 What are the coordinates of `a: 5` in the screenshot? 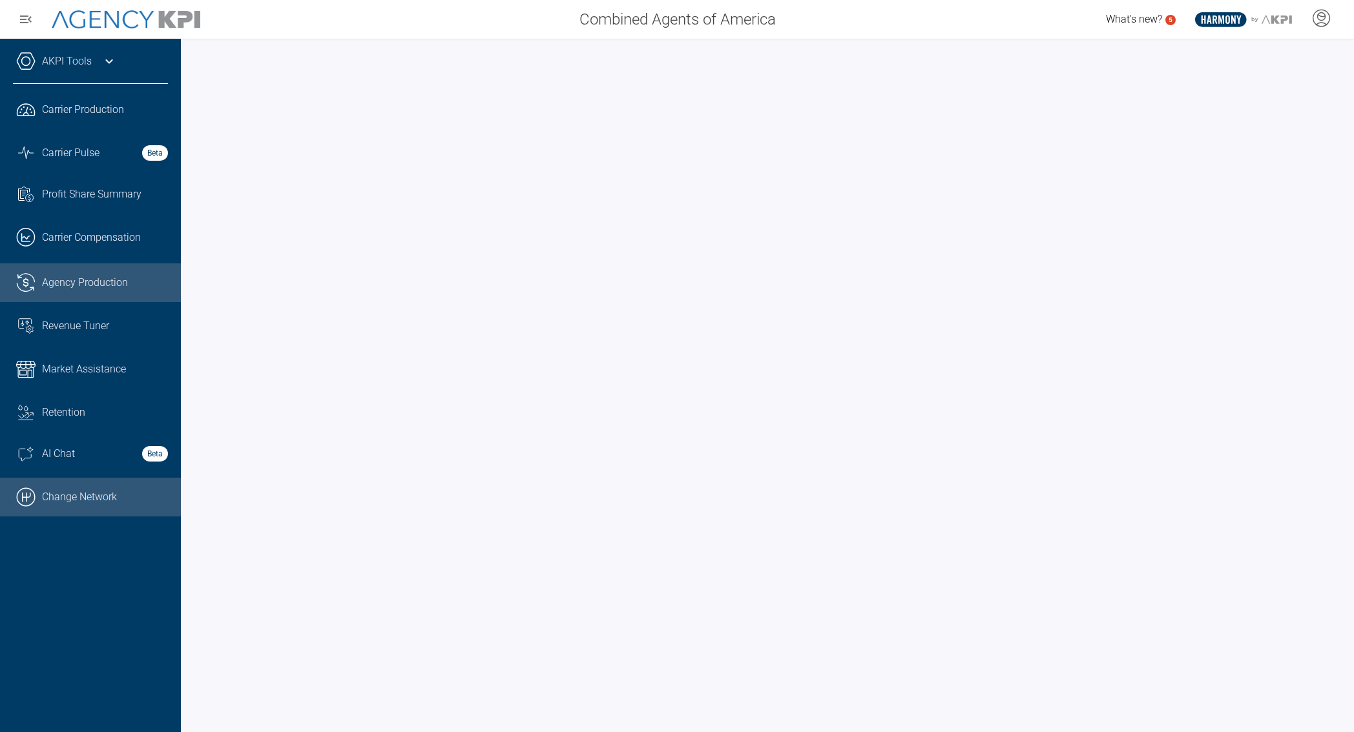 It's located at (1170, 20).